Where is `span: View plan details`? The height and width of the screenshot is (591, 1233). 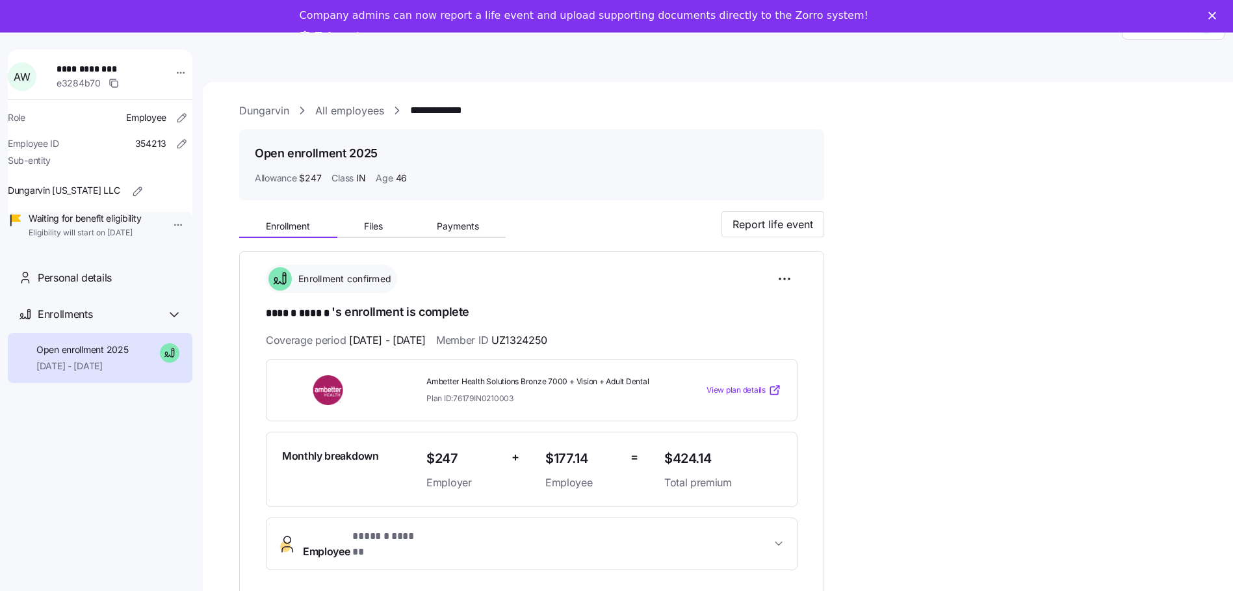
span: View plan details is located at coordinates (735, 390).